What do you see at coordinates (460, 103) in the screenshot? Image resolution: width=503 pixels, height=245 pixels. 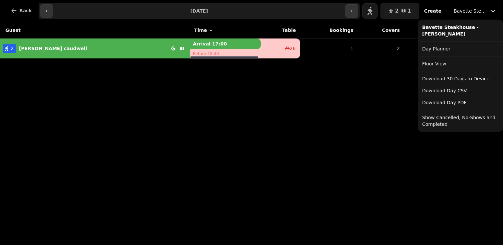 I see `button: Download Day PDF` at bounding box center [460, 103].